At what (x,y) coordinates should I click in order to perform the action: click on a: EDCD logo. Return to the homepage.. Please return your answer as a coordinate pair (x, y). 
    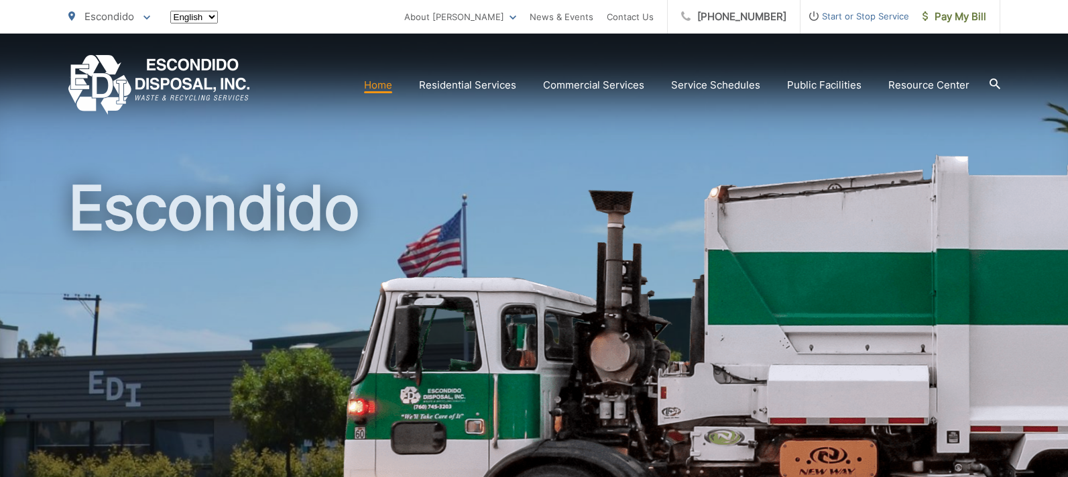
    Looking at the image, I should click on (159, 84).